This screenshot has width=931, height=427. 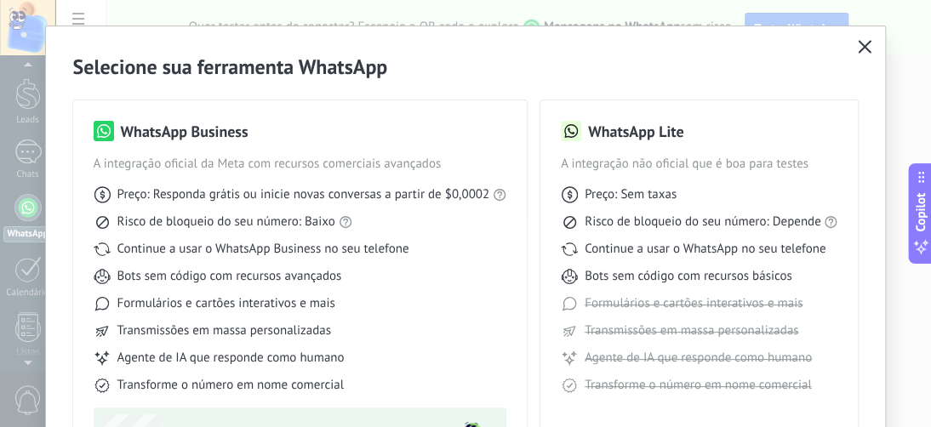 What do you see at coordinates (263, 249) in the screenshot?
I see `span: Continue a usar o WhatsApp Business no seu telefone` at bounding box center [263, 249].